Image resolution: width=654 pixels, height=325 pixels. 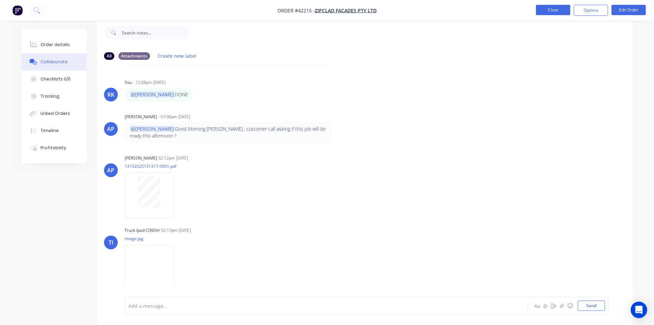 I want to click on button: Timeline, so click(x=54, y=131).